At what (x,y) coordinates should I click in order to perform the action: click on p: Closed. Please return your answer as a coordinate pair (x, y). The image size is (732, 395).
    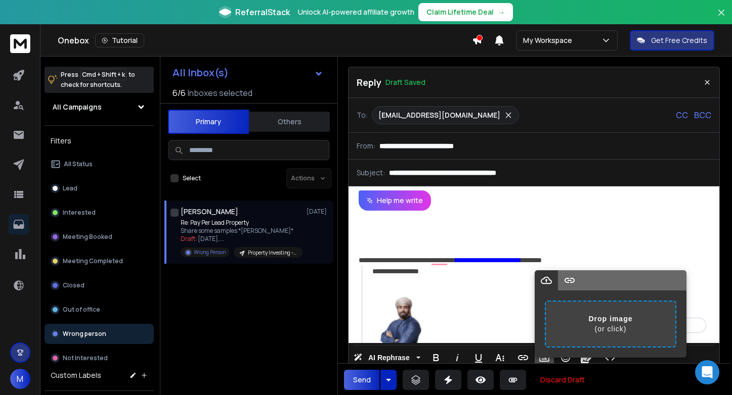
    Looking at the image, I should click on (73, 286).